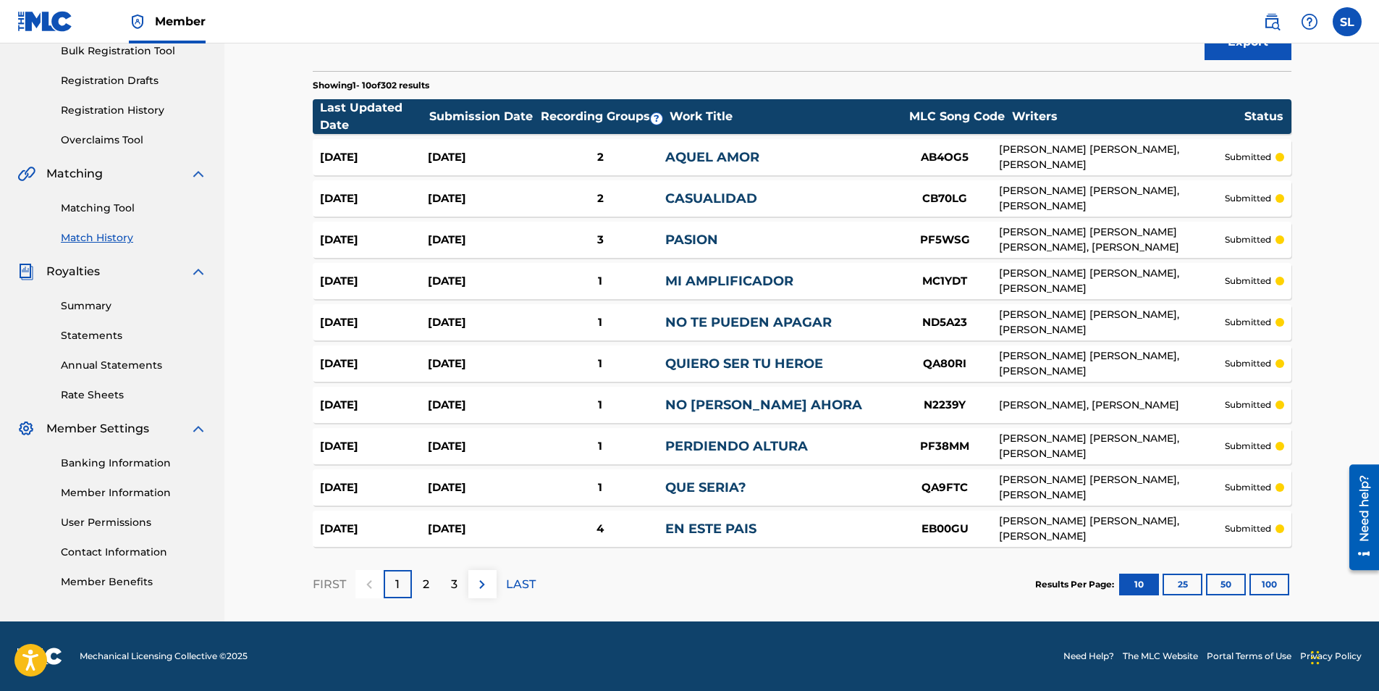 This screenshot has height=691, width=1379. What do you see at coordinates (712, 157) in the screenshot?
I see `a: AQUEL AMOR` at bounding box center [712, 157].